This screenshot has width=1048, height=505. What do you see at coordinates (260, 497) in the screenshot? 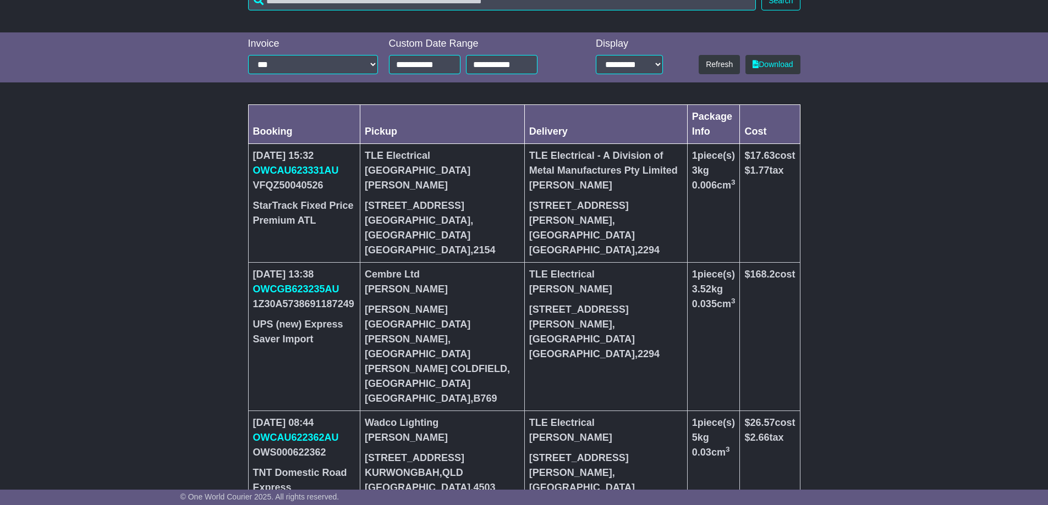
I see `span: © One World Courier 2025. All rights reserved.` at bounding box center [260, 497].